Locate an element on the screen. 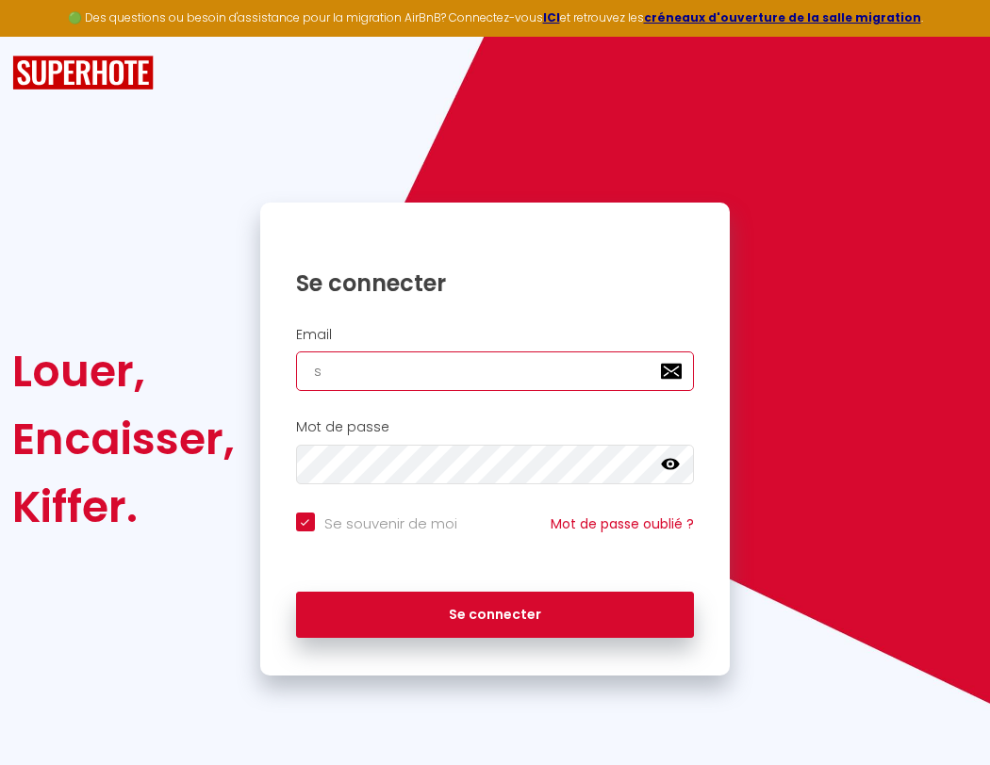  a: créneaux d'ouverture de la salle migration is located at coordinates (782, 17).